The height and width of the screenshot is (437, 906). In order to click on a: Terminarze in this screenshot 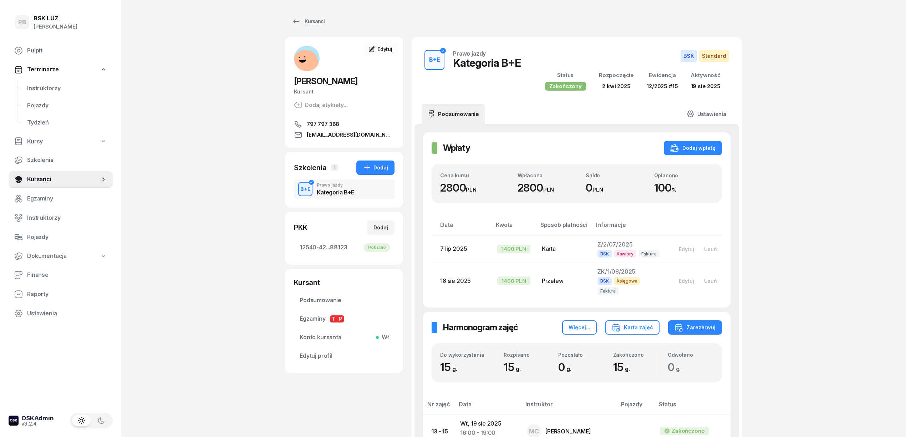, I will do `click(61, 70)`.